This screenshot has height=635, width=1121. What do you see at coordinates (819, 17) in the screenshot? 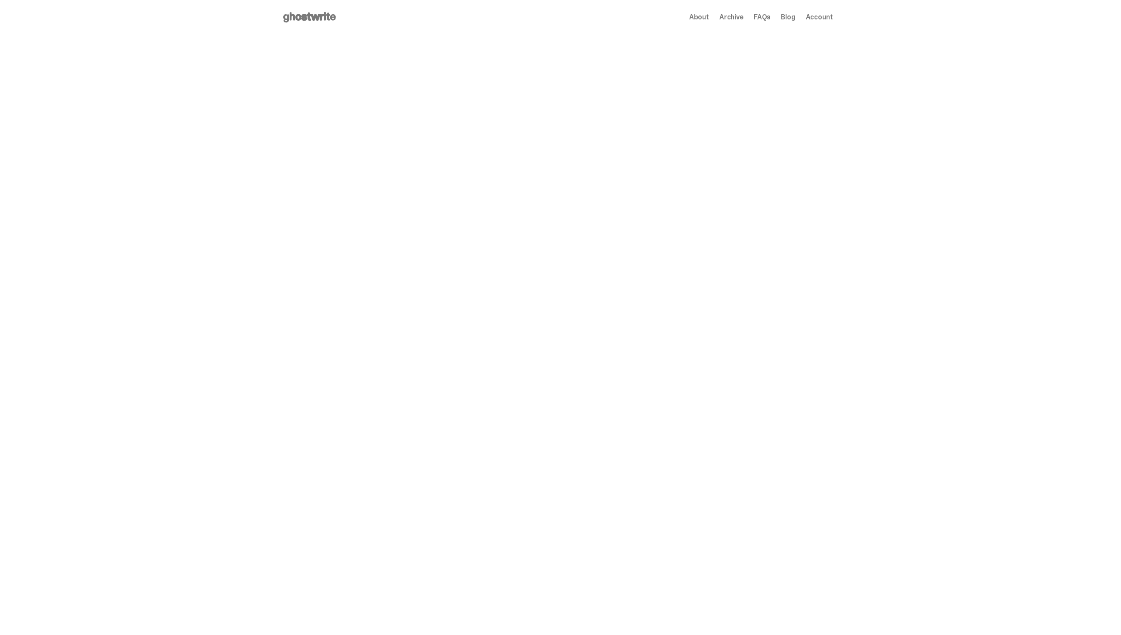
I see `span: Account` at bounding box center [819, 17].